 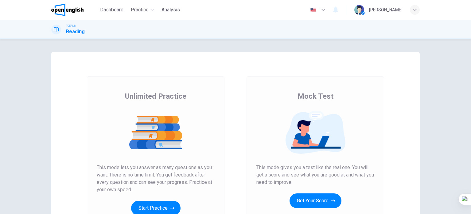 What do you see at coordinates (316, 175) in the screenshot?
I see `span: This mode gives you a test like the real one. You will get a score and see what you are good at a...` at bounding box center [316, 175].